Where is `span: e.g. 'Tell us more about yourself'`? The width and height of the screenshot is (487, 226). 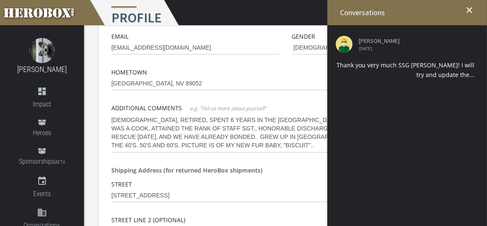
span: e.g. 'Tell us more about yourself' is located at coordinates (228, 108).